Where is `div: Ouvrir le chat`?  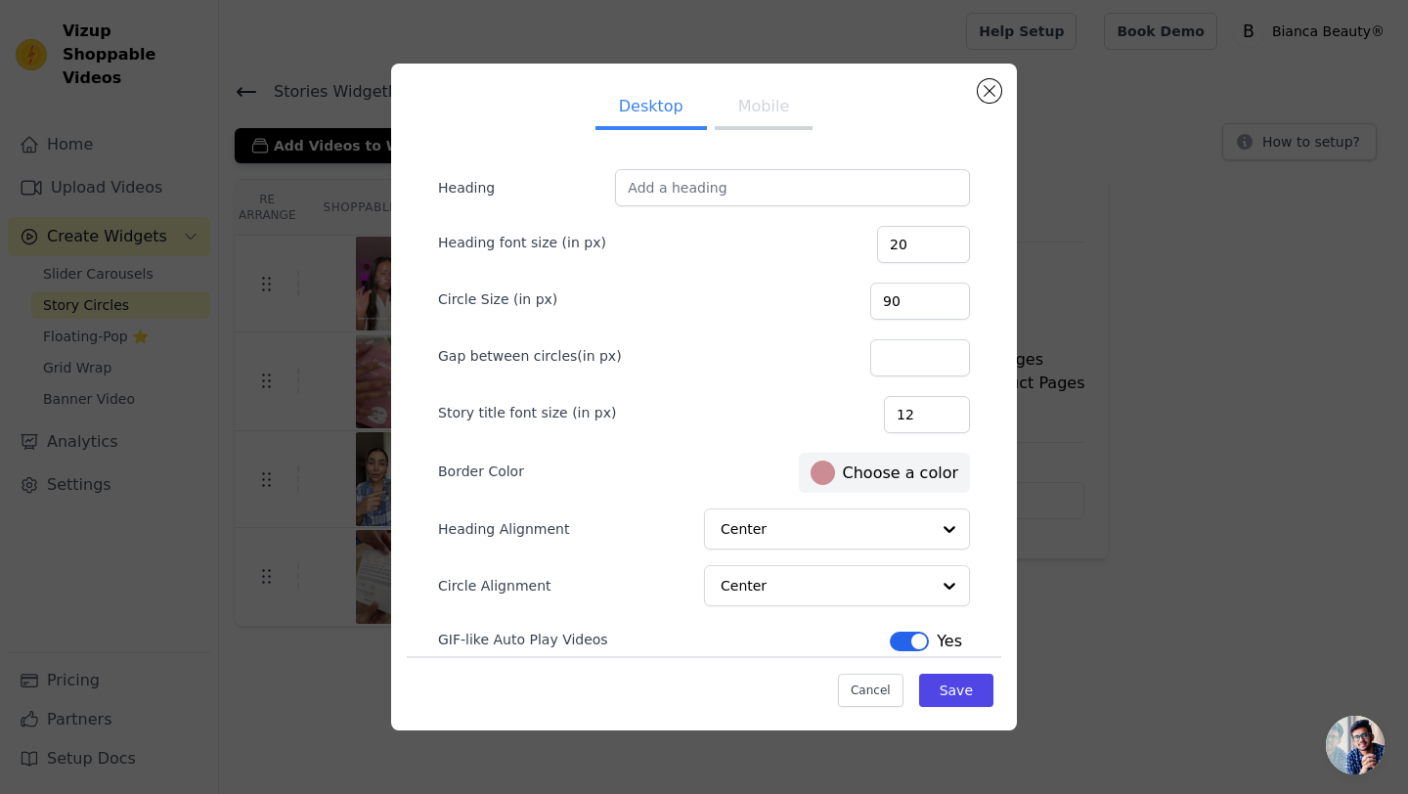
div: Ouvrir le chat is located at coordinates (1355, 745).